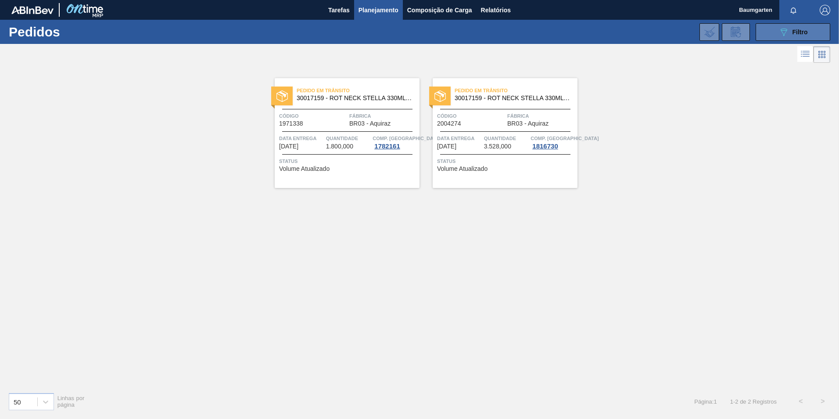 Image resolution: width=839 pixels, height=419 pixels. I want to click on div: 1816730, so click(545, 146).